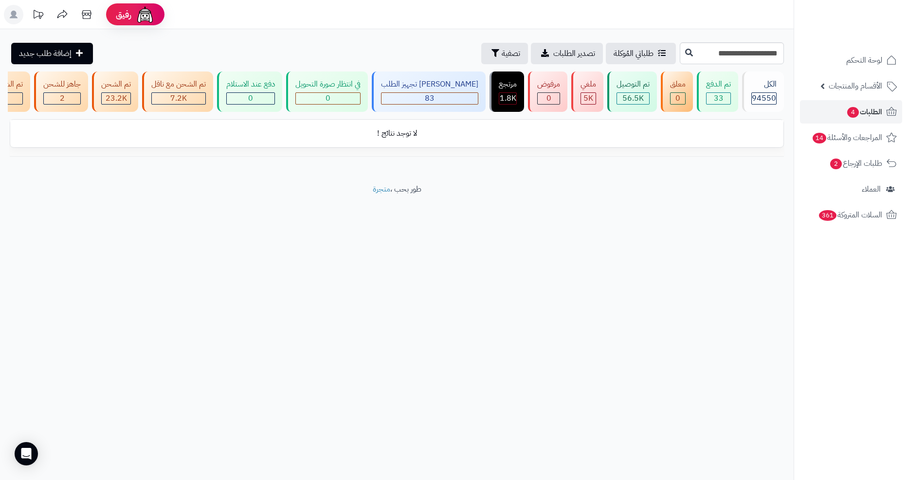 The height and width of the screenshot is (480, 908). Describe the element at coordinates (589, 98) in the screenshot. I see `div: 4964` at that location.